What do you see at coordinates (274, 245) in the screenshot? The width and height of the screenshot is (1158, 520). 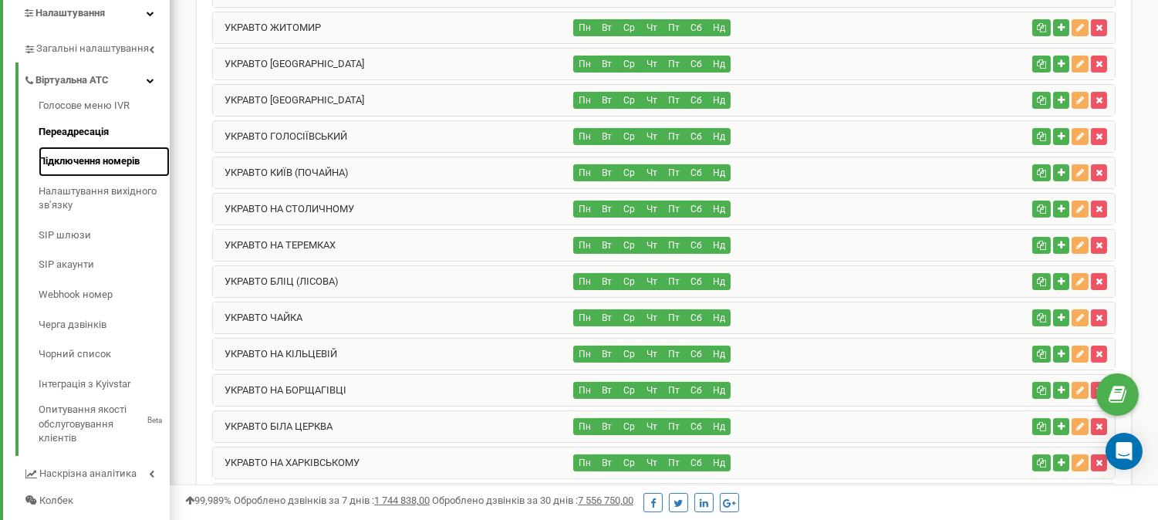 I see `a: УКРАВТО НА ТЕРЕМКАХ` at bounding box center [274, 245].